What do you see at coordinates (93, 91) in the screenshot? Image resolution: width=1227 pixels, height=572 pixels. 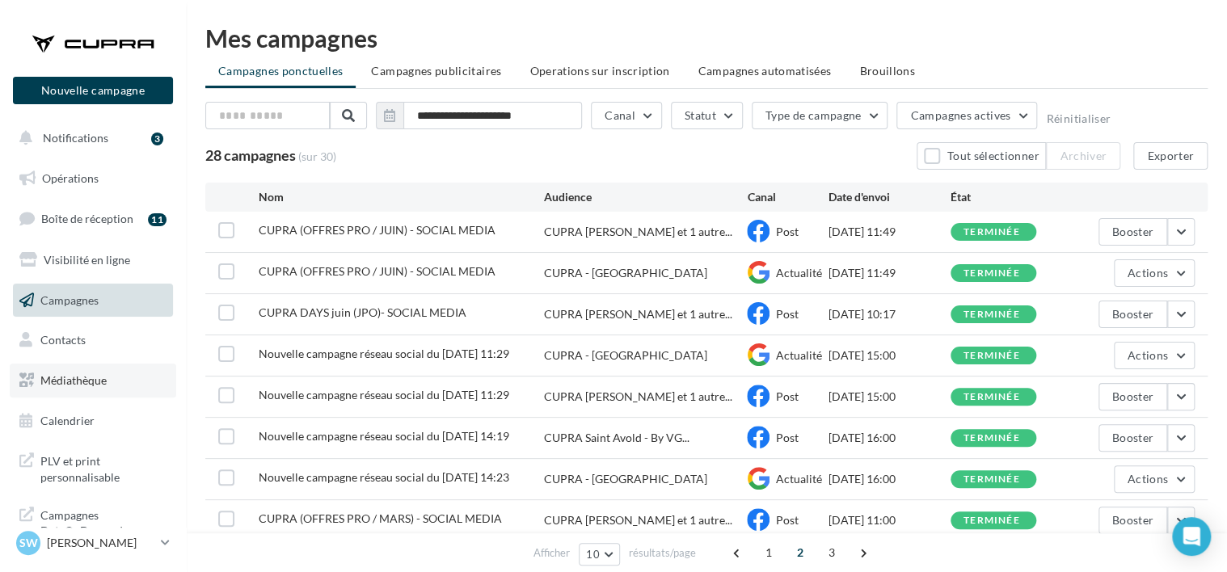 I see `button: Nouvelle campagne` at bounding box center [93, 91].